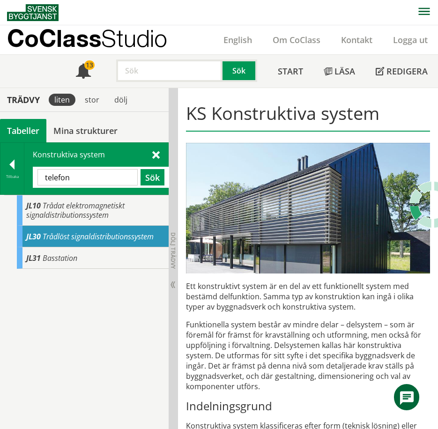 The image size is (438, 429). Describe the element at coordinates (33, 258) in the screenshot. I see `span: JL31` at that location.